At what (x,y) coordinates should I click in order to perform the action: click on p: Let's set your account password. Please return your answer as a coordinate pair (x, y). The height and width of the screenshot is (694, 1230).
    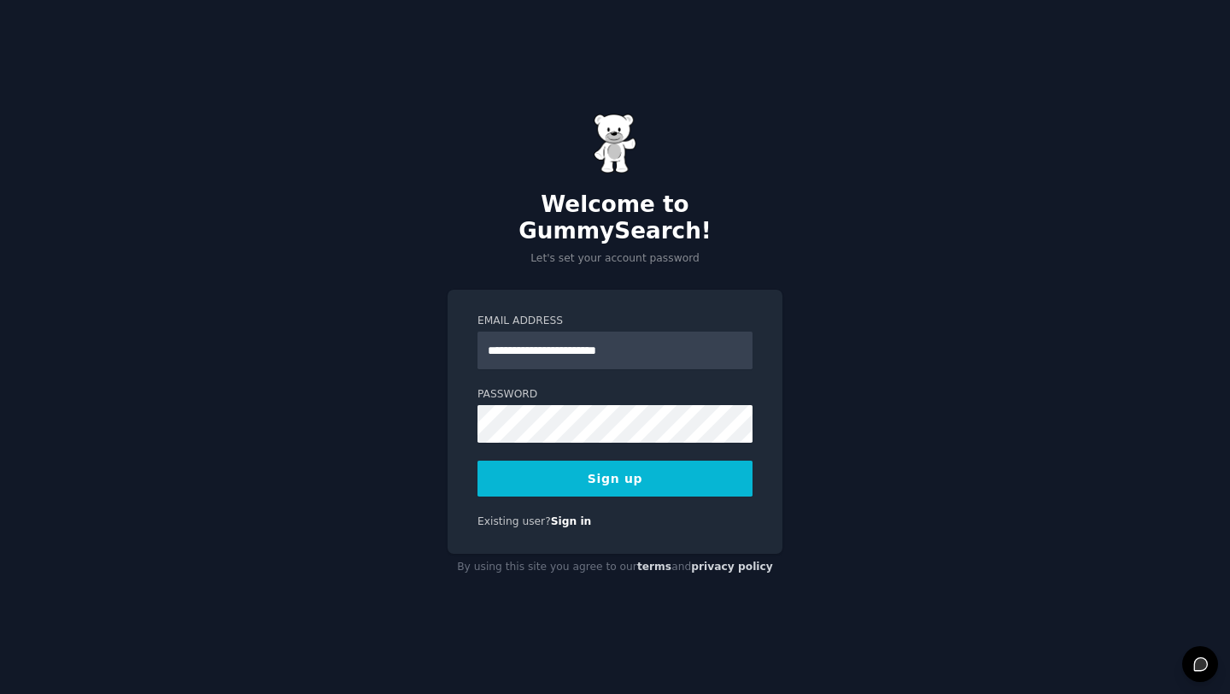
    Looking at the image, I should click on (615, 259).